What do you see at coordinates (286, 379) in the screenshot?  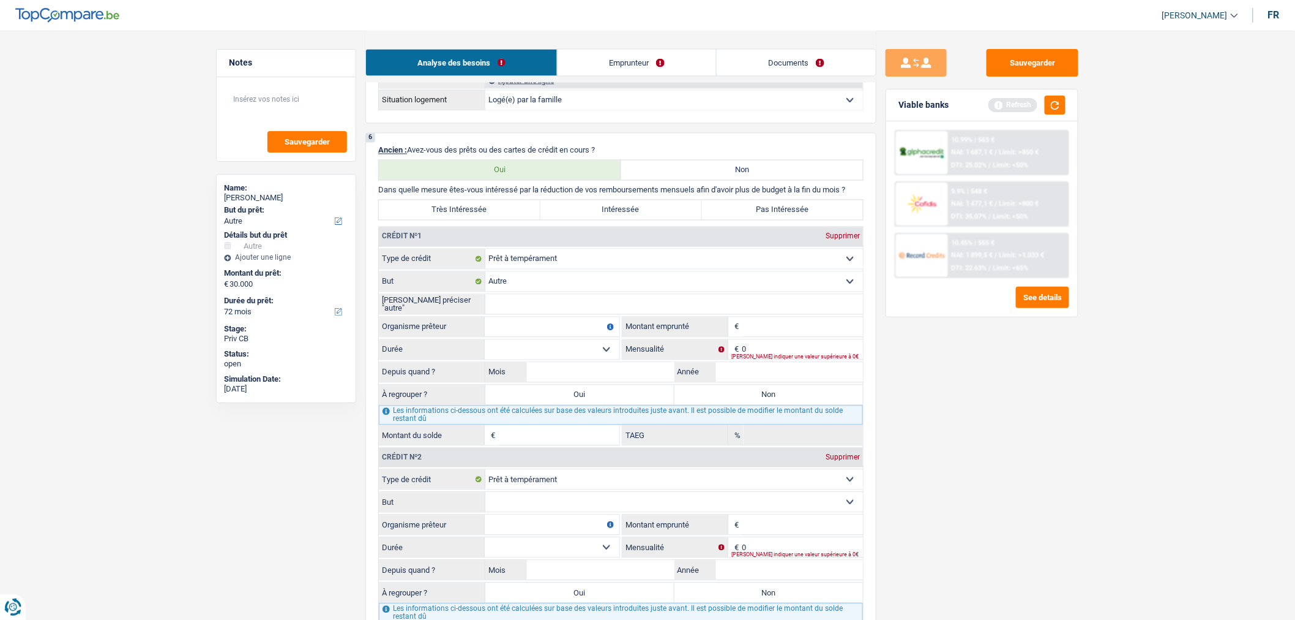 I see `div: Simulation Date:` at bounding box center [286, 379].